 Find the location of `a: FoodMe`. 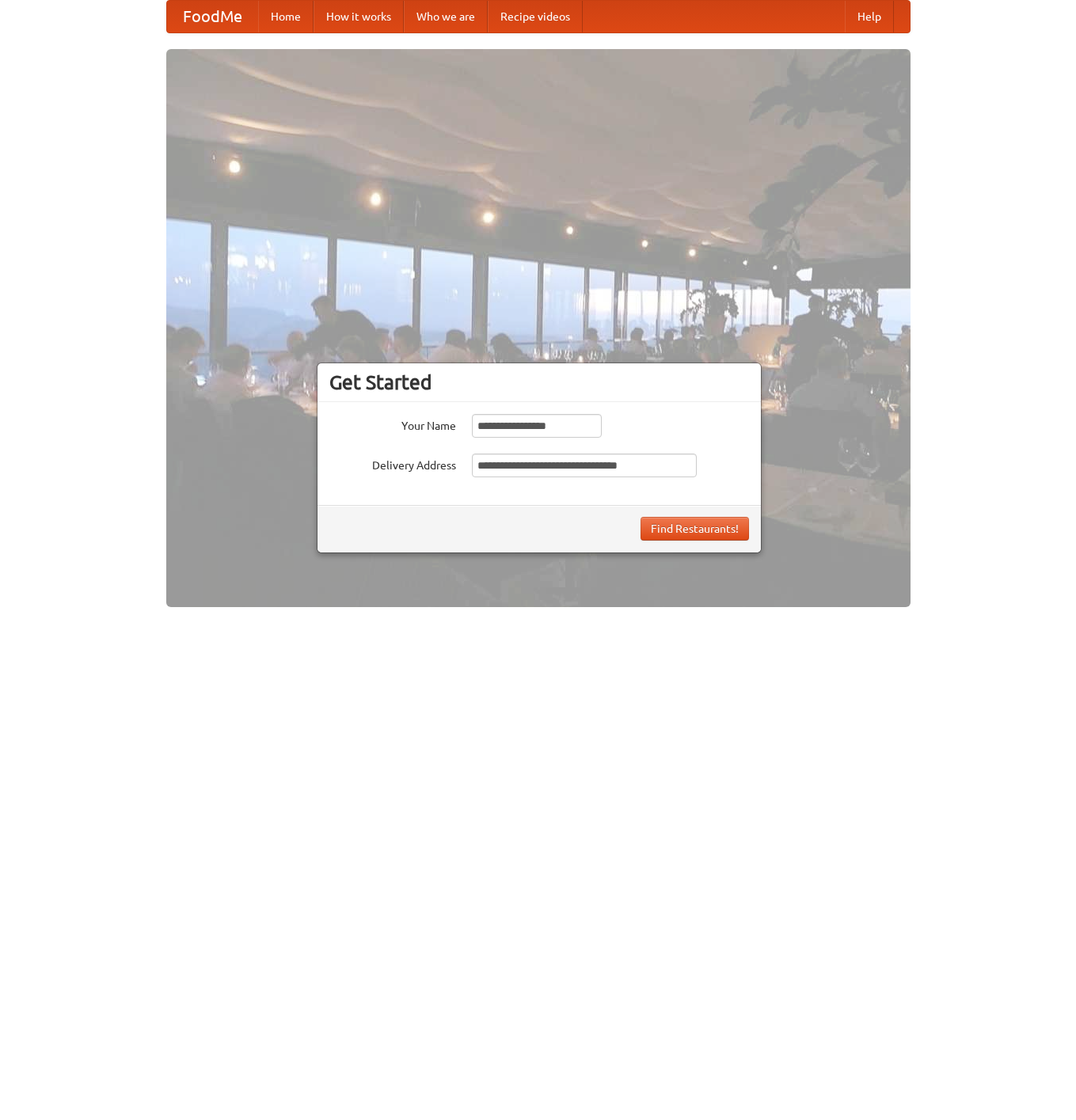

a: FoodMe is located at coordinates (212, 16).